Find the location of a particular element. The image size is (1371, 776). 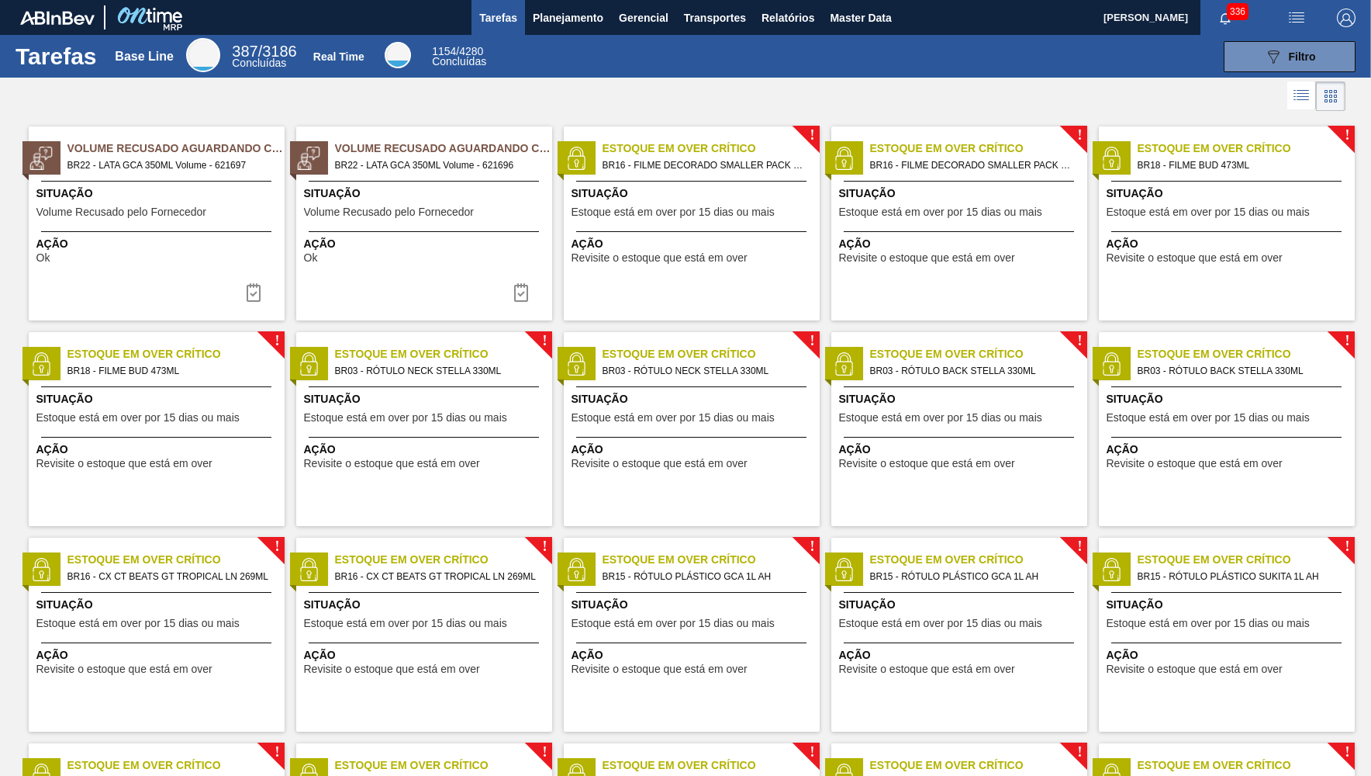

h1: Tarefas is located at coordinates (56, 56).